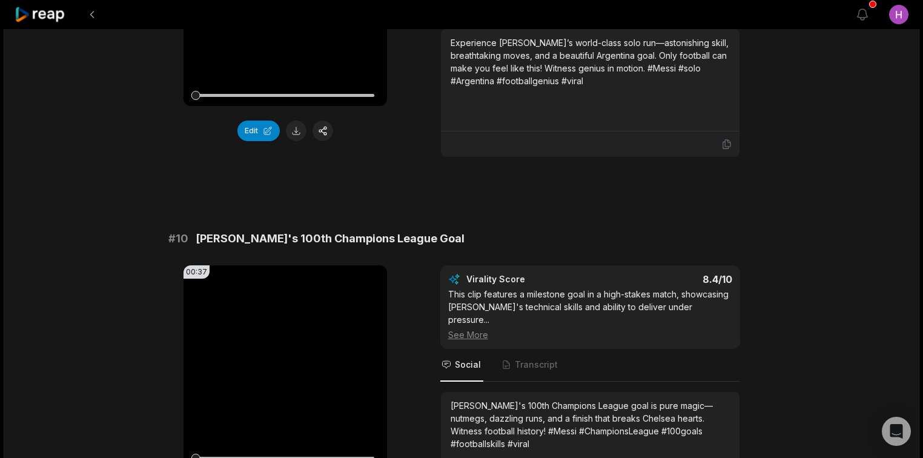  What do you see at coordinates (590, 334) in the screenshot?
I see `div: See More` at bounding box center [590, 334].